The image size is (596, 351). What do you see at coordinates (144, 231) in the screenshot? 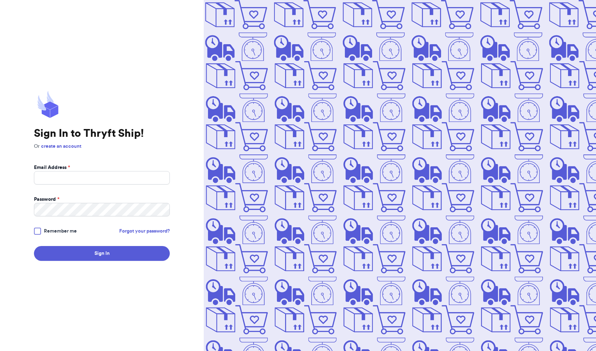
I see `a: Forgot your password?` at bounding box center [144, 231].